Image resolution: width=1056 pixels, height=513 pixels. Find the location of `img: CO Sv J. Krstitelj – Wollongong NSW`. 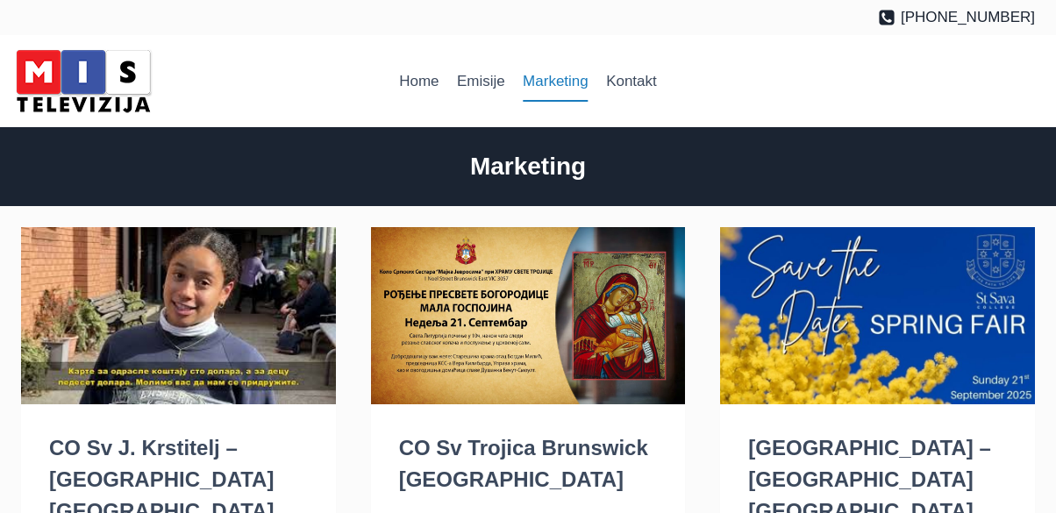

img: CO Sv J. Krstitelj – Wollongong NSW is located at coordinates (178, 316).